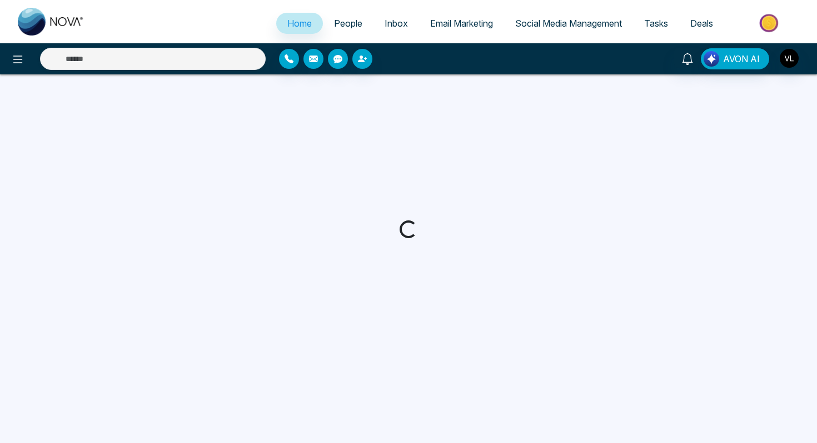  I want to click on a: Social Media Management, so click(568, 23).